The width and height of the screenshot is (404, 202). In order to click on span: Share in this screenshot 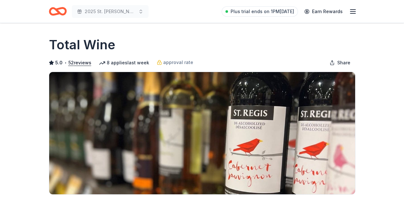, I will do `click(344, 63)`.